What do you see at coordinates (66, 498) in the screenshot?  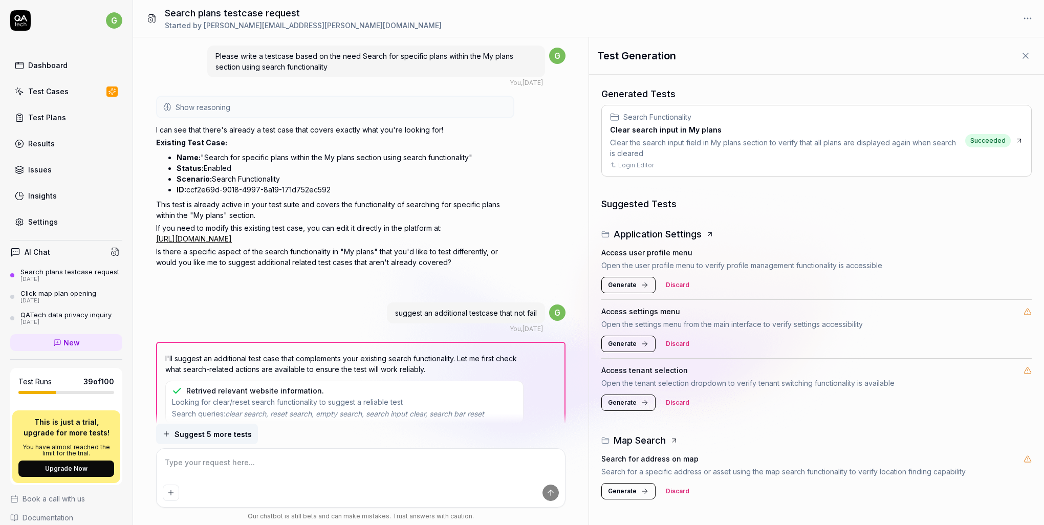 I see `a: Book a call with us` at bounding box center [66, 498].